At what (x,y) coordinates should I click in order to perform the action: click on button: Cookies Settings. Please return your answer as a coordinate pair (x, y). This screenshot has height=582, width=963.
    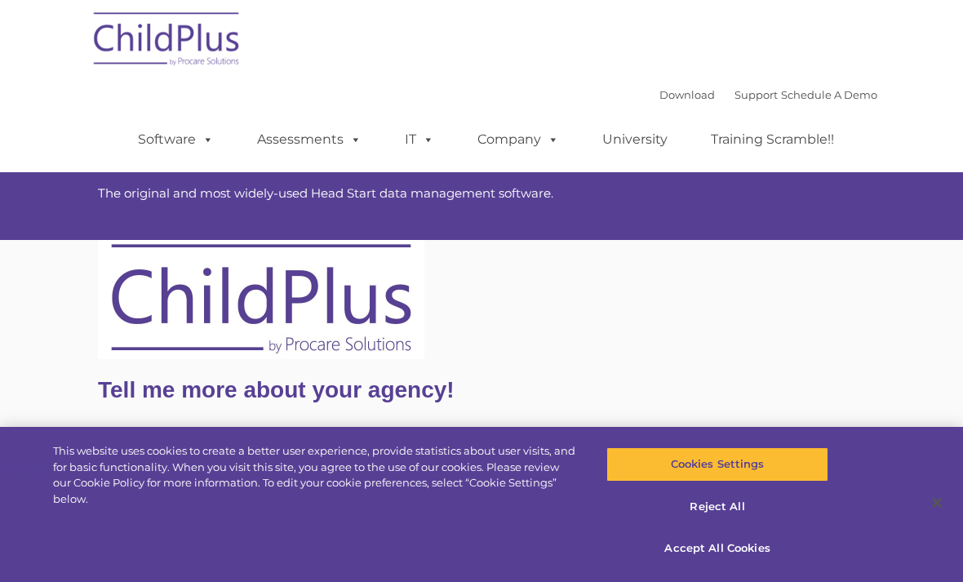
    Looking at the image, I should click on (717, 465).